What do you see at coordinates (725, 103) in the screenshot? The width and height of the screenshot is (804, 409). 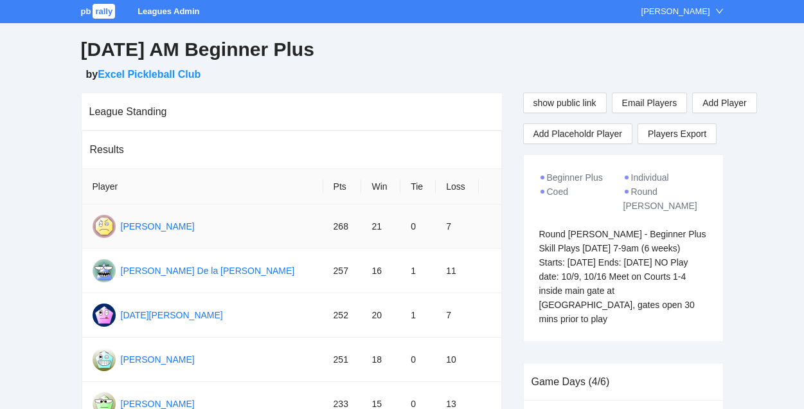 I see `button: Add Player` at bounding box center [725, 103].